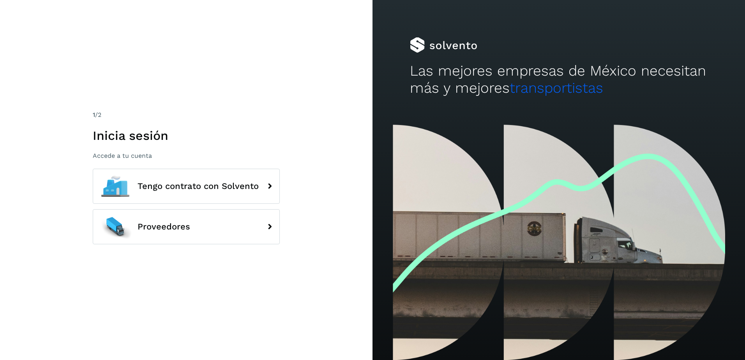  Describe the element at coordinates (186, 136) in the screenshot. I see `h1: Inicia sesión` at that location.